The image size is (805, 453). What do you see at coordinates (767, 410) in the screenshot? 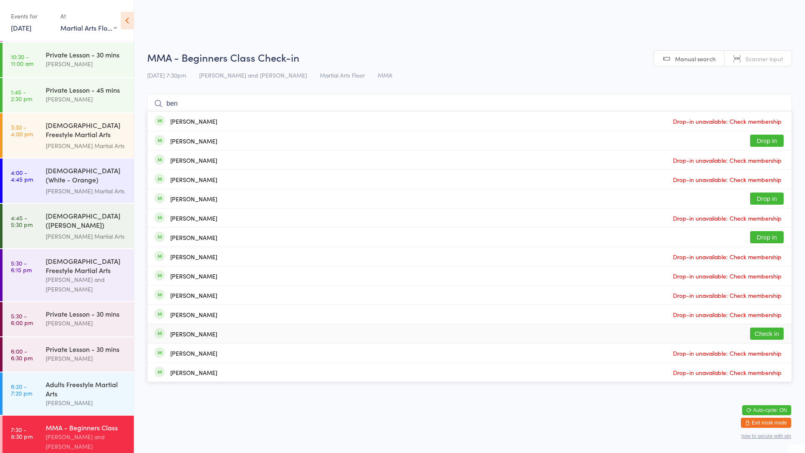
I see `button: Auto-cycle: ON` at bounding box center [767, 410].